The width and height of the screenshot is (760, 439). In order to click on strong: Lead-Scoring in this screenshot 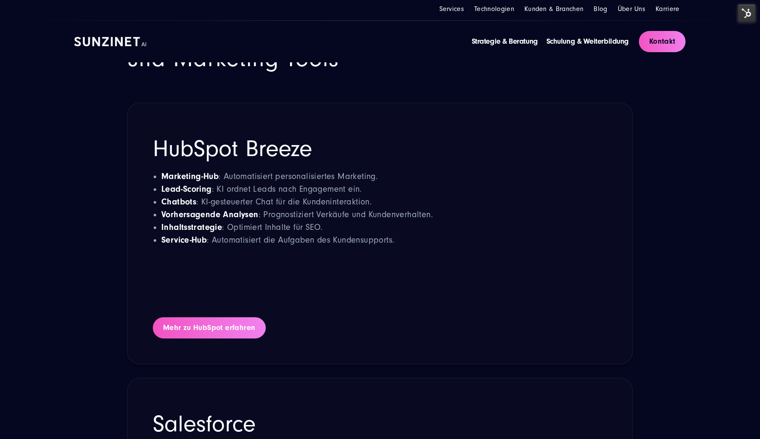, I will do `click(186, 189)`.